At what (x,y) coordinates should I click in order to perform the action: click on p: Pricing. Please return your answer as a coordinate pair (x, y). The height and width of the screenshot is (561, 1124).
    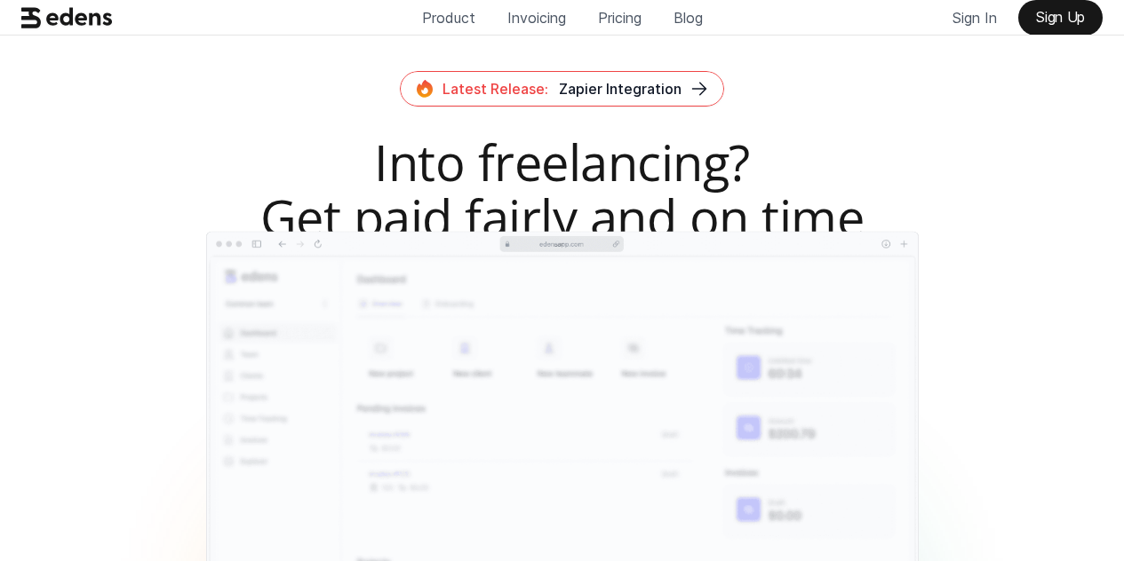
    Looking at the image, I should click on (619, 18).